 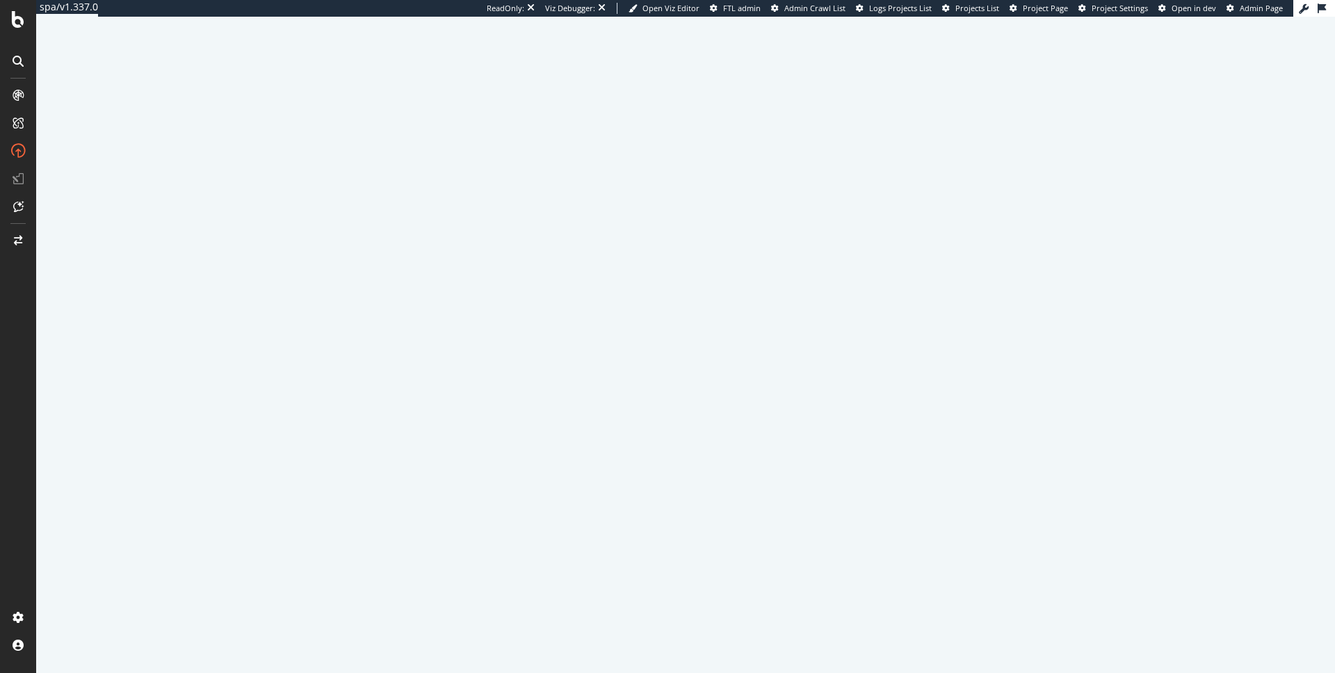 What do you see at coordinates (1261, 8) in the screenshot?
I see `span: Admin Page` at bounding box center [1261, 8].